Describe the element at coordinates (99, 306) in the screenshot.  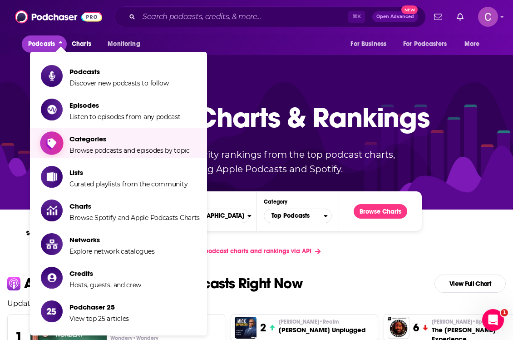
I see `span: Podchaser 25` at that location.